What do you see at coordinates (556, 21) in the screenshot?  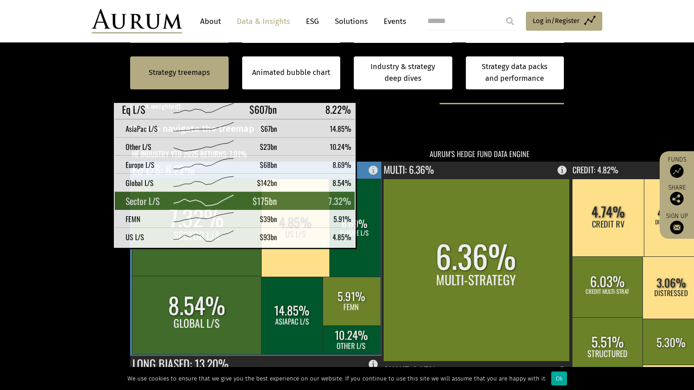 I see `span: Log in/Register` at bounding box center [556, 21].